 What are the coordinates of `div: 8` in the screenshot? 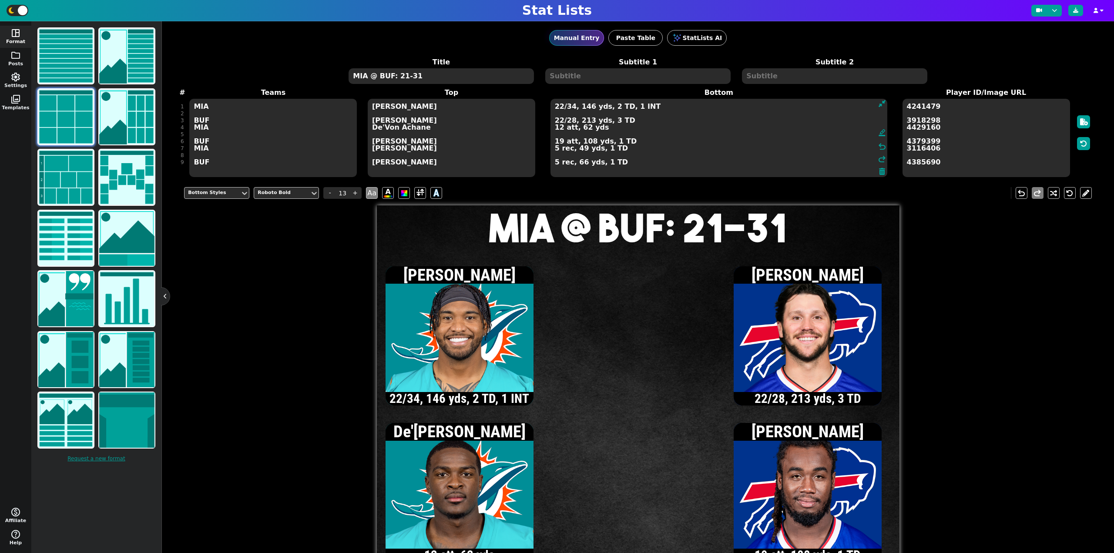 It's located at (182, 155).